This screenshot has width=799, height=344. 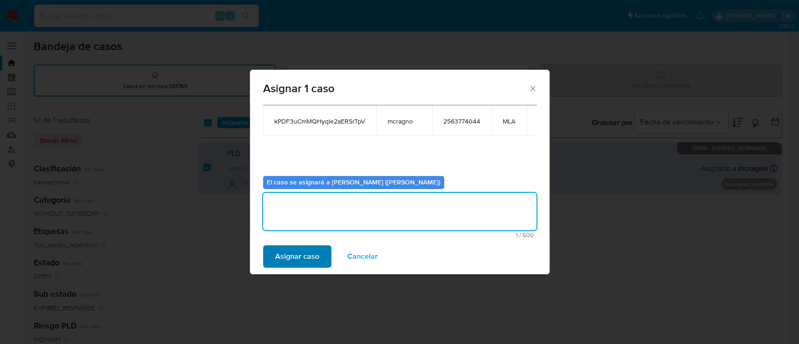 What do you see at coordinates (400, 172) in the screenshot?
I see `div: assign-modal` at bounding box center [400, 172].